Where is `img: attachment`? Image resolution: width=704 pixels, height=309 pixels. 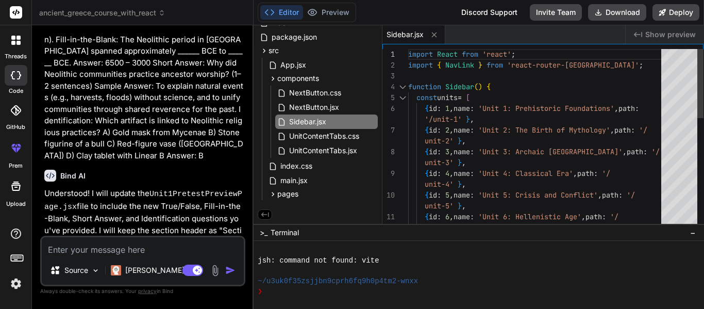 img: attachment is located at coordinates (215, 270).